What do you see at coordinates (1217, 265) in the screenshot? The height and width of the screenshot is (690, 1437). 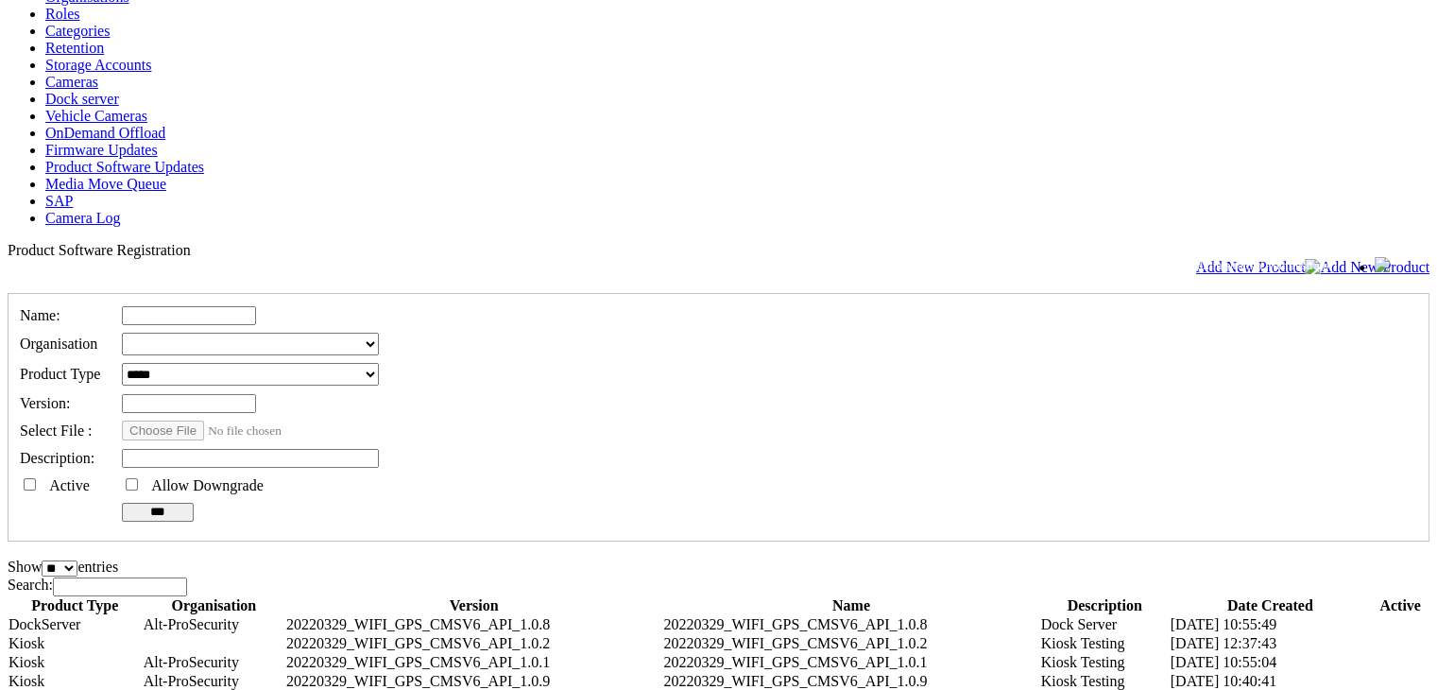 I see `span: Welcome, System Administrator (Administrator)` at bounding box center [1217, 265].